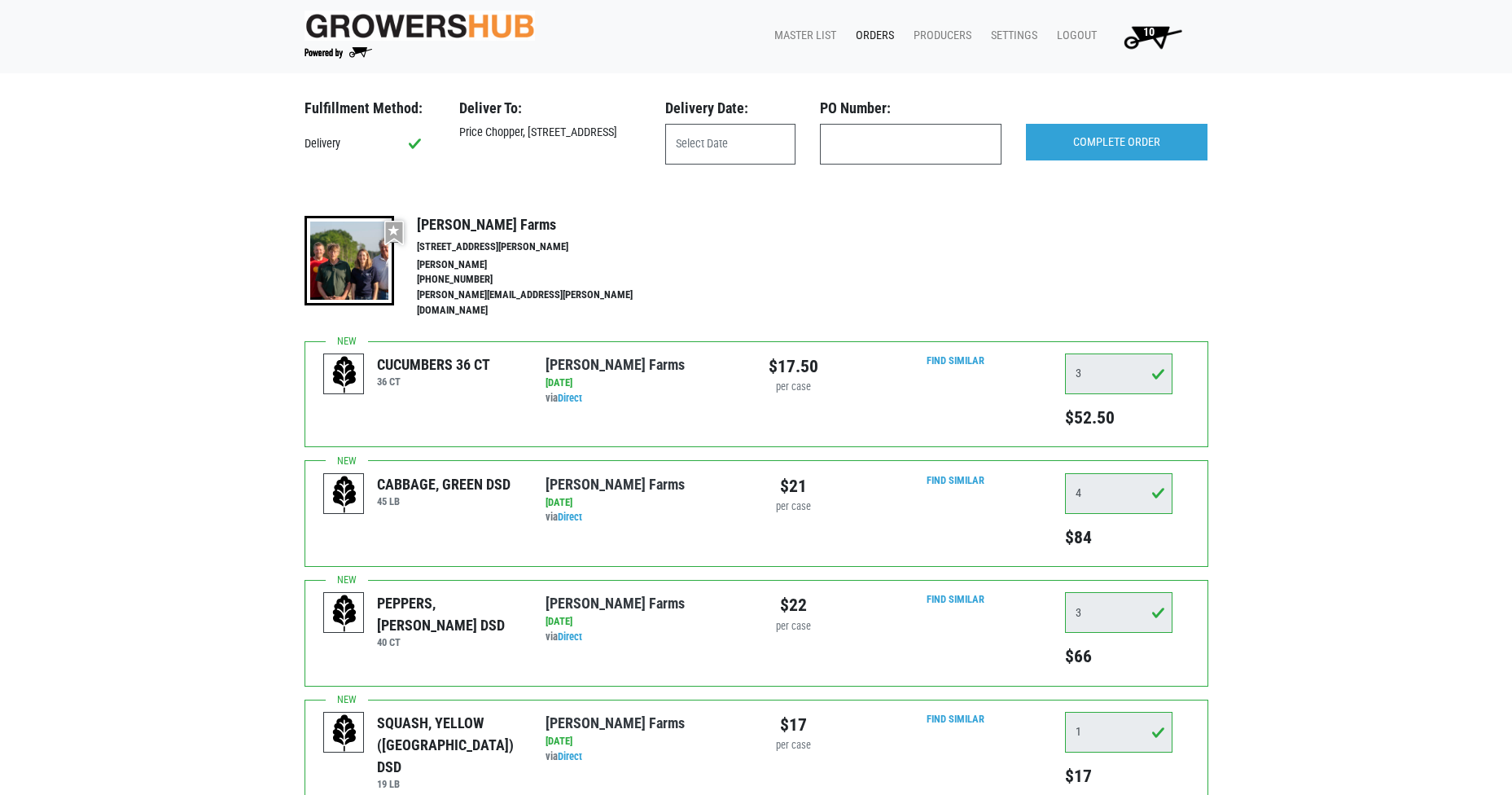 Image resolution: width=1512 pixels, height=795 pixels. Describe the element at coordinates (433, 381) in the screenshot. I see `h6: 36 CT` at that location.